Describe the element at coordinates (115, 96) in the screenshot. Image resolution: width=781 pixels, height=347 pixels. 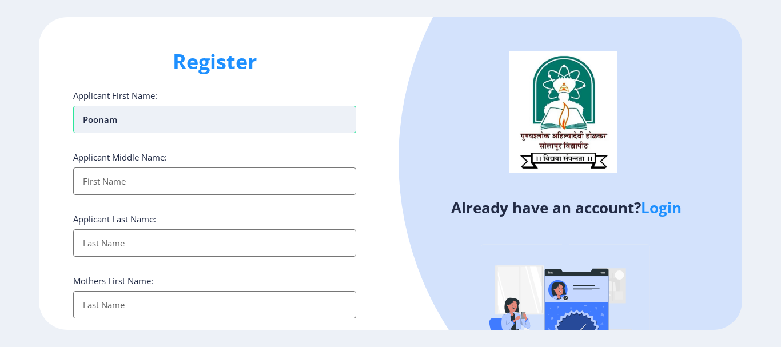
I see `label: Applicant First Name:` at that location.